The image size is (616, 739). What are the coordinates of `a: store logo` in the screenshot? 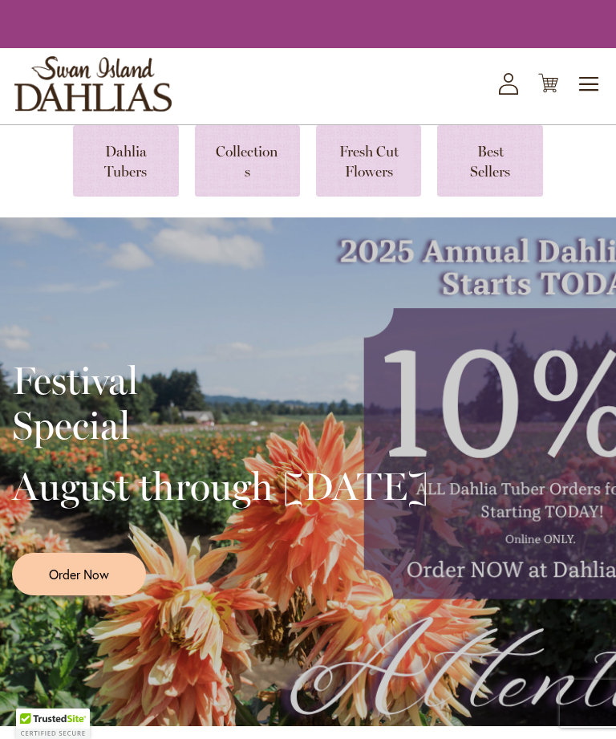 It's located at (93, 83).